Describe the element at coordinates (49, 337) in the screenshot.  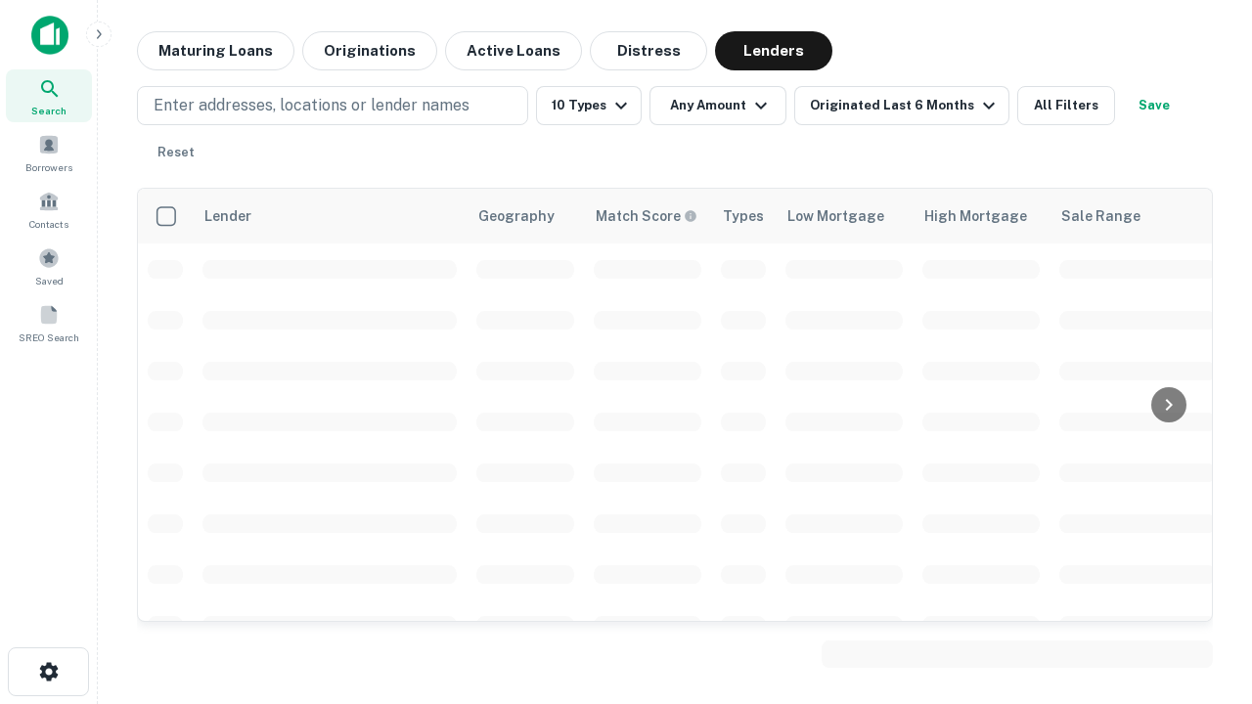
I see `span: SREO Search` at that location.